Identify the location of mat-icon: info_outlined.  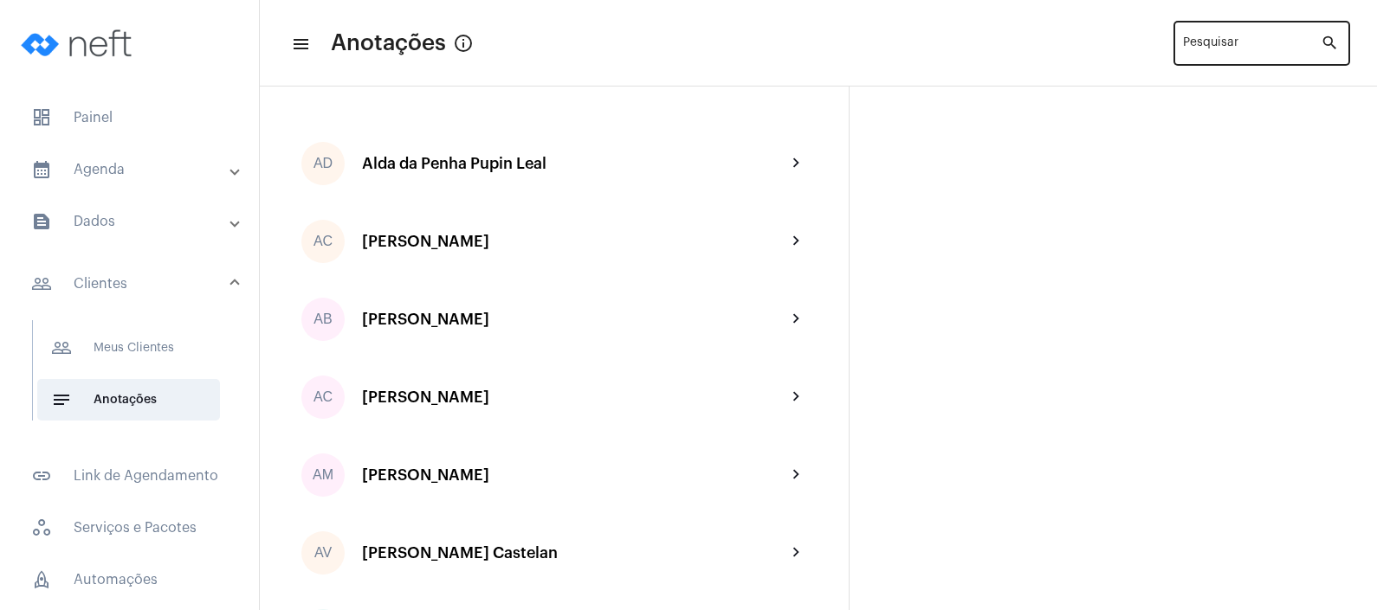
(463, 43).